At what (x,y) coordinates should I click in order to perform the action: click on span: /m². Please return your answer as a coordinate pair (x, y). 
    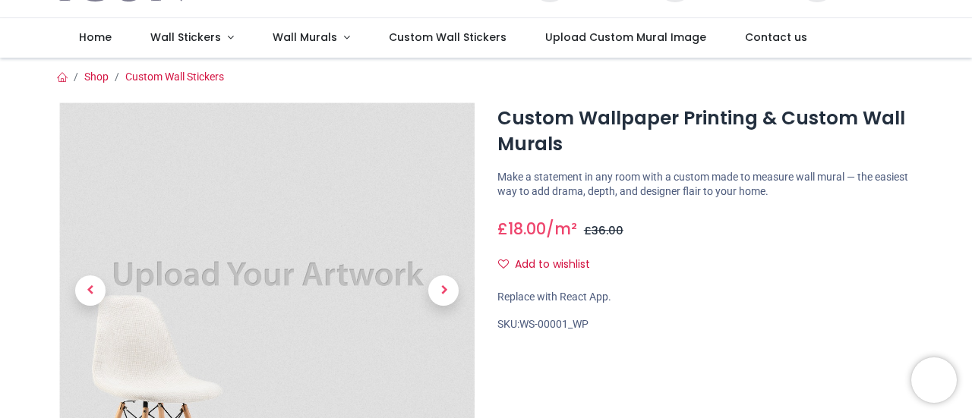
    Looking at the image, I should click on (561, 228).